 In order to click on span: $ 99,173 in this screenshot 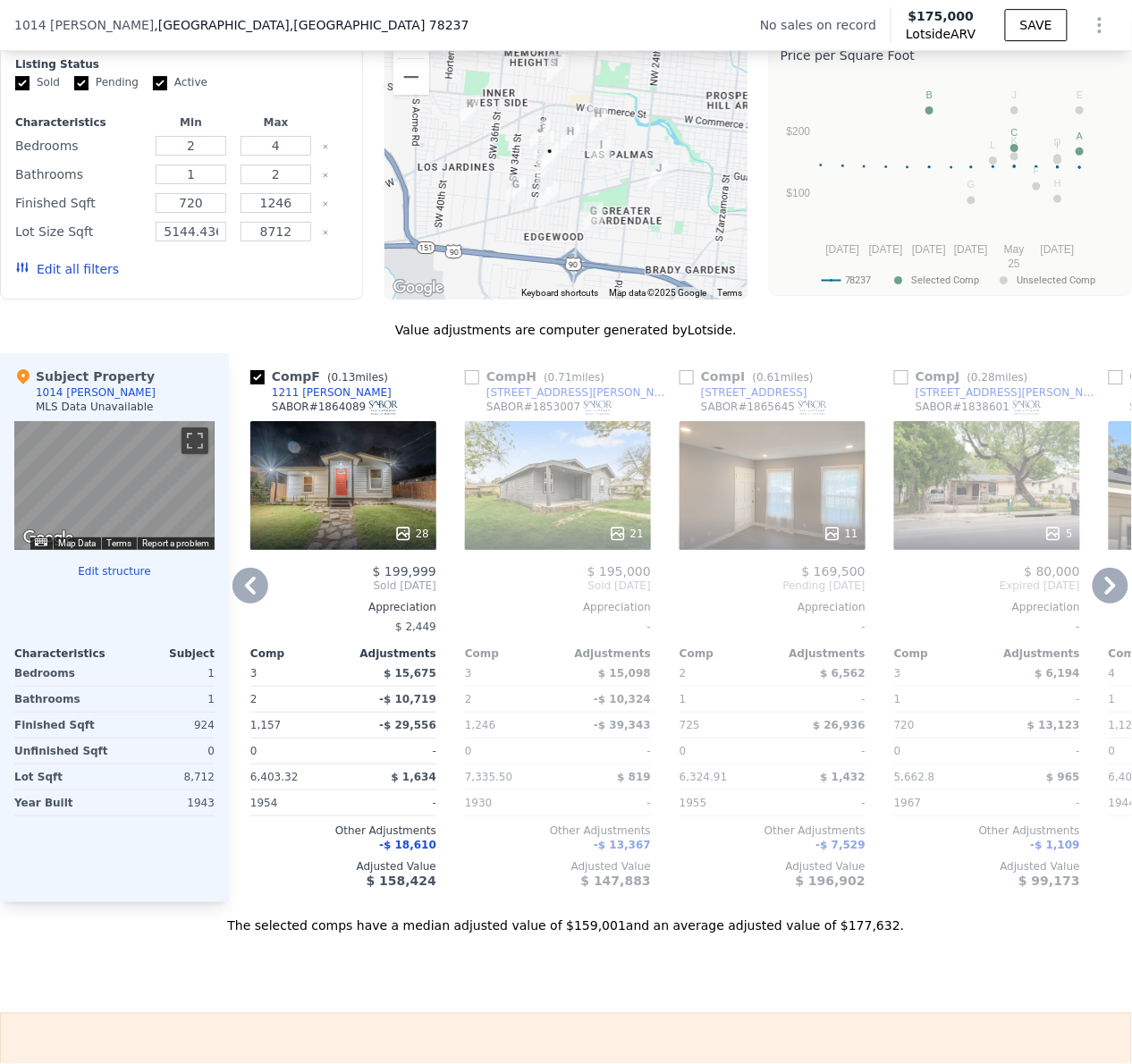, I will do `click(1049, 881)`.